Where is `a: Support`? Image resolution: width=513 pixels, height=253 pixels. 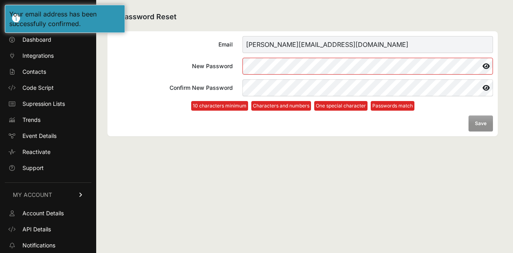 a: Support is located at coordinates (48, 168).